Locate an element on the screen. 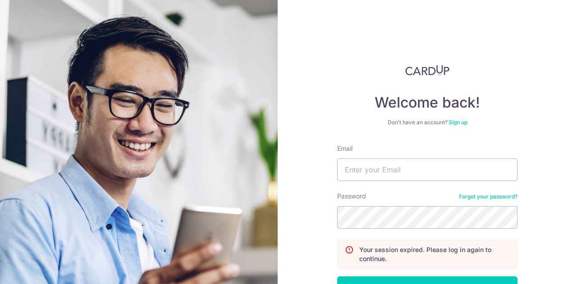 Image resolution: width=577 pixels, height=284 pixels. label: Email is located at coordinates (345, 149).